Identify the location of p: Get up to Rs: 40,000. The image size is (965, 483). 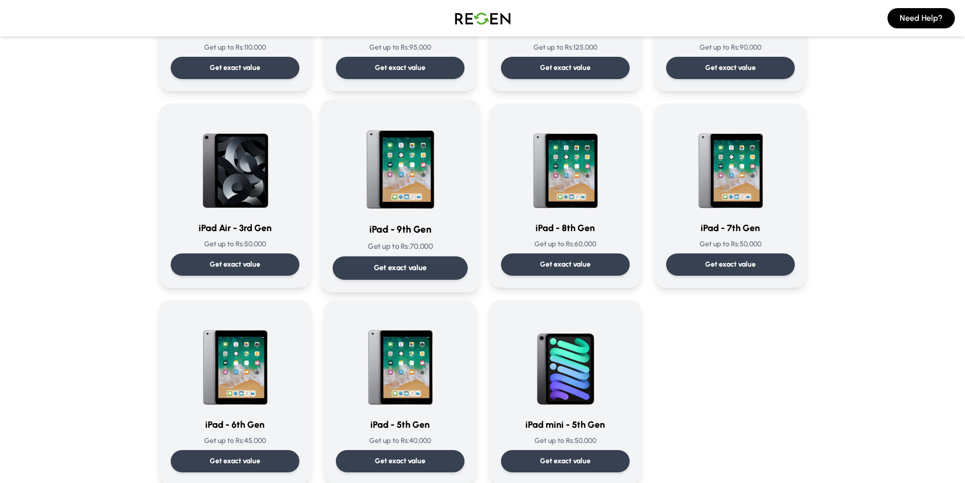
(400, 441).